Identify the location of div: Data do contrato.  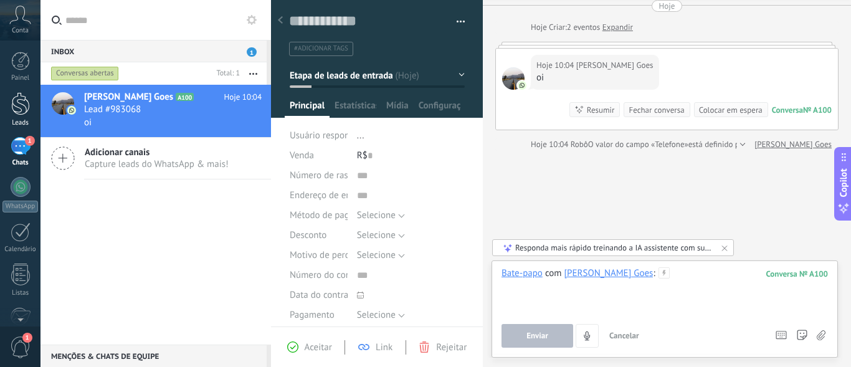
(318, 295).